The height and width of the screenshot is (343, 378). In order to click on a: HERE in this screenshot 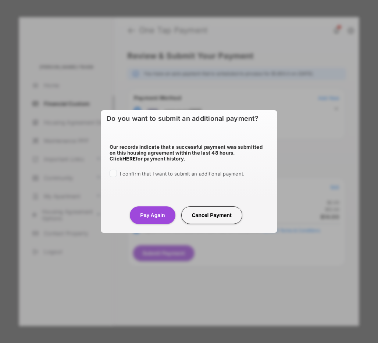, I will do `click(129, 159)`.